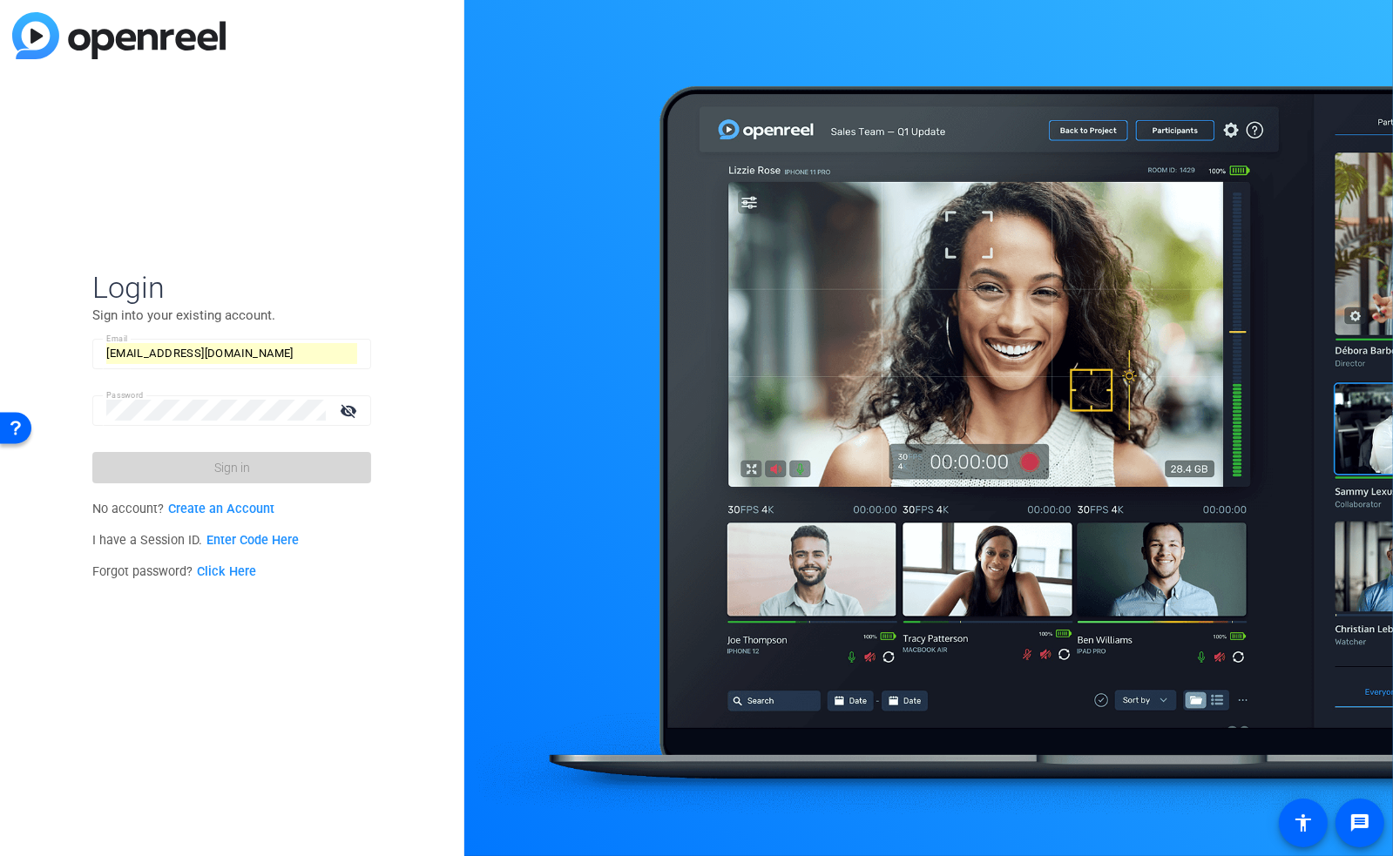  I want to click on mat-label: Email, so click(117, 339).